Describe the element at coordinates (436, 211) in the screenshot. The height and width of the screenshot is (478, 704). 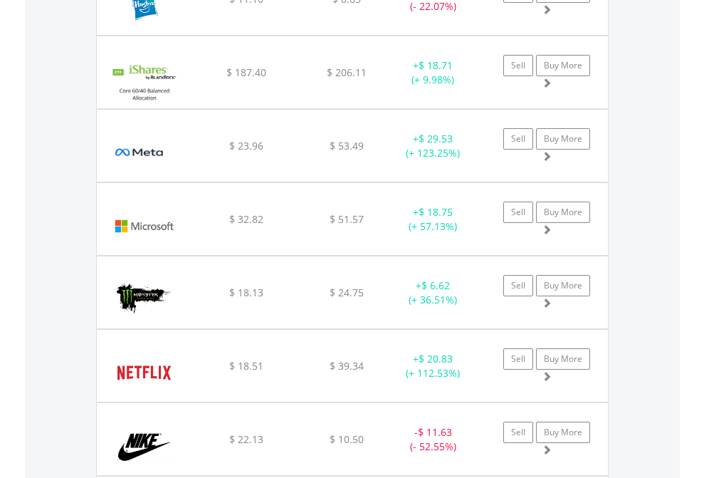
I see `span: $ 18.75` at that location.